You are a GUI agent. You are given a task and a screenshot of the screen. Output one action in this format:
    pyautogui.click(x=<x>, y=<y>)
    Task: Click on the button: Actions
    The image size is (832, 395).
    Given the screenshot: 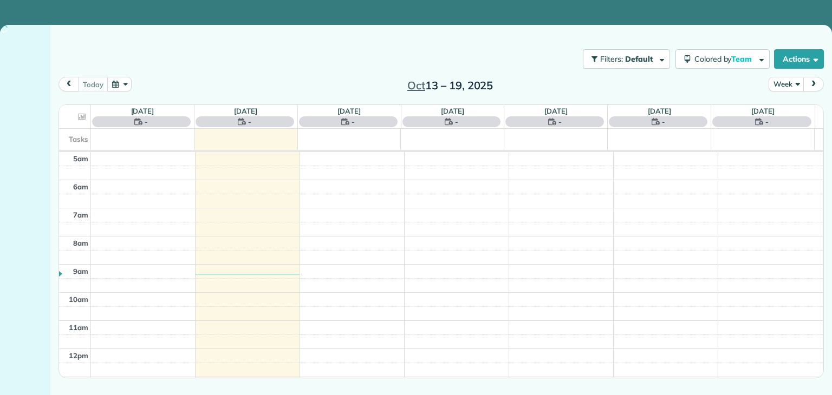 What is the action you would take?
    pyautogui.click(x=798, y=59)
    